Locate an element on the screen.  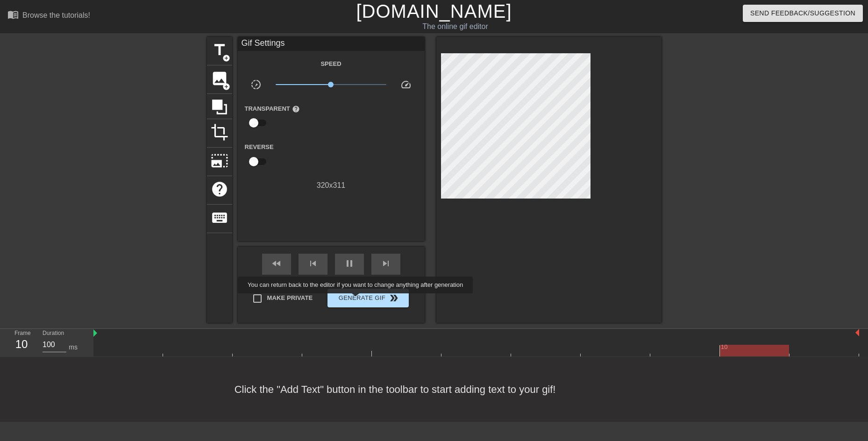
div: The online gif editor is located at coordinates (455, 27).